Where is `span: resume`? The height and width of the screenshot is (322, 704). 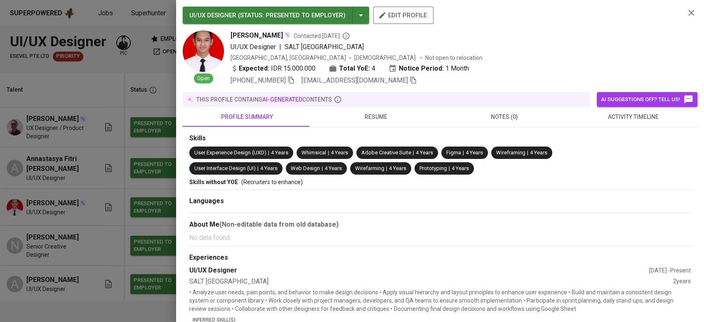 span: resume is located at coordinates (376, 117).